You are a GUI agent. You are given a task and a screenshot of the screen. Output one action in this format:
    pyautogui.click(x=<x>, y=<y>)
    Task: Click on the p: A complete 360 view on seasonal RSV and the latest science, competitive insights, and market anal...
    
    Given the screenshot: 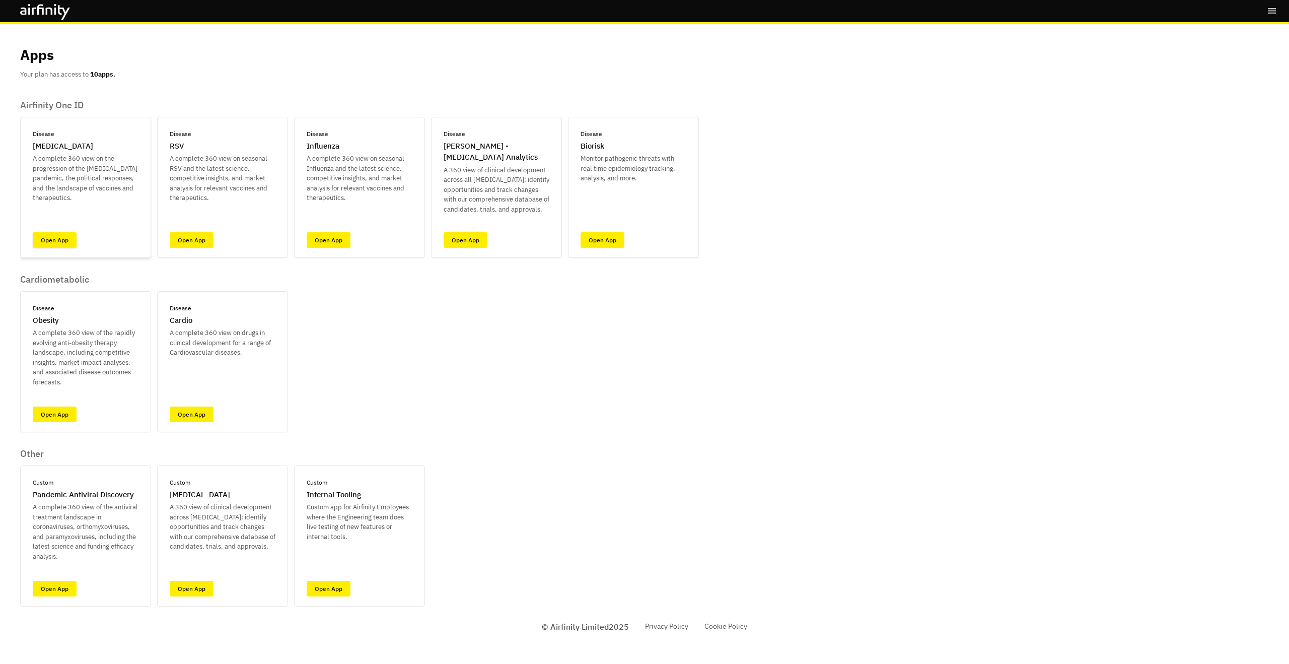 What is the action you would take?
    pyautogui.click(x=223, y=178)
    